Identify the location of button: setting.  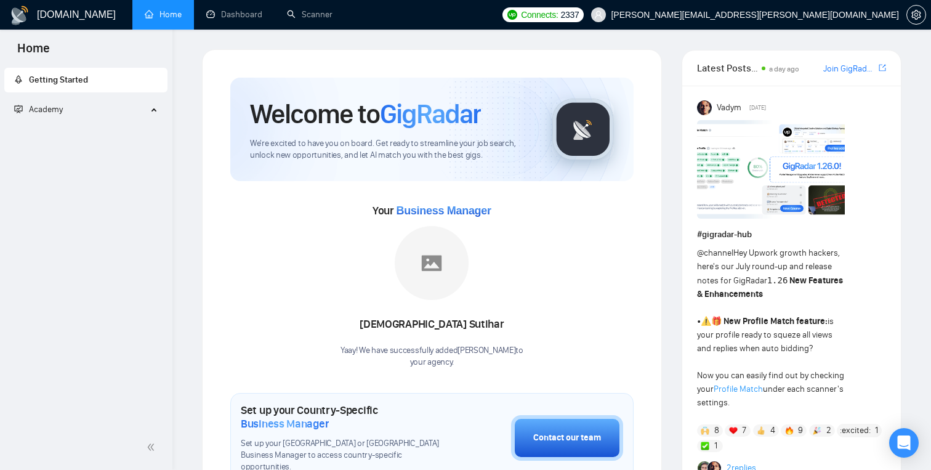
(916, 15).